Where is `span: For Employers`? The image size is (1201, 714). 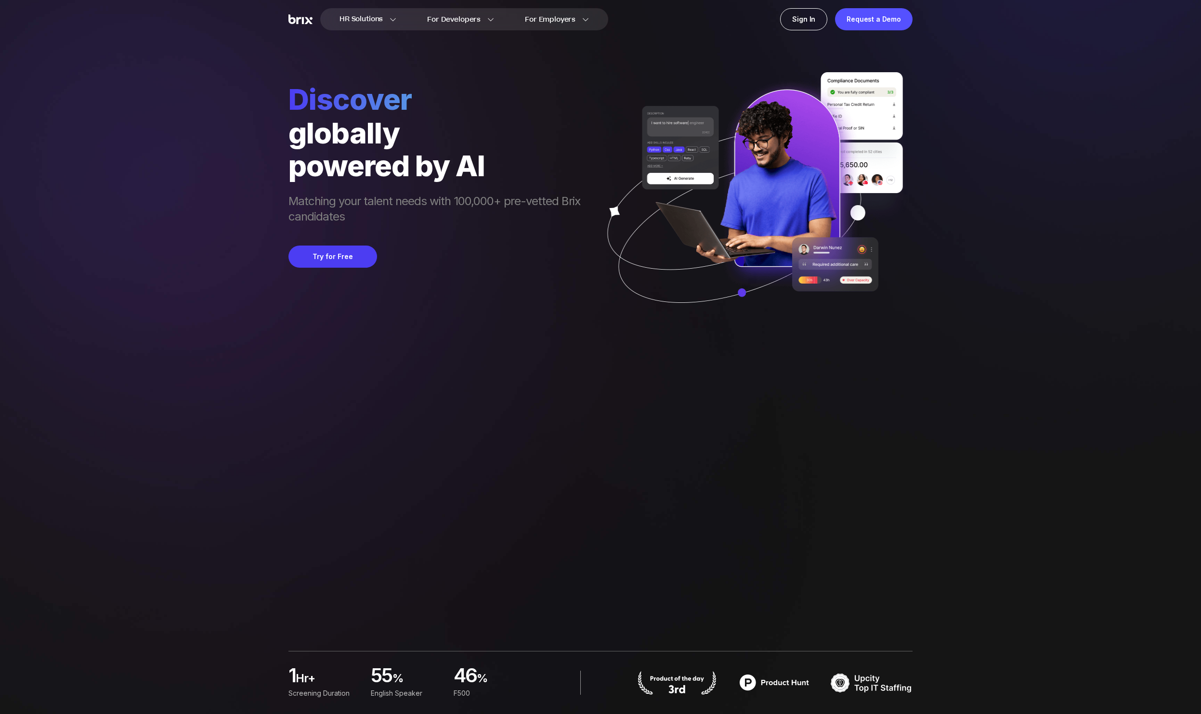
span: For Employers is located at coordinates (550, 19).